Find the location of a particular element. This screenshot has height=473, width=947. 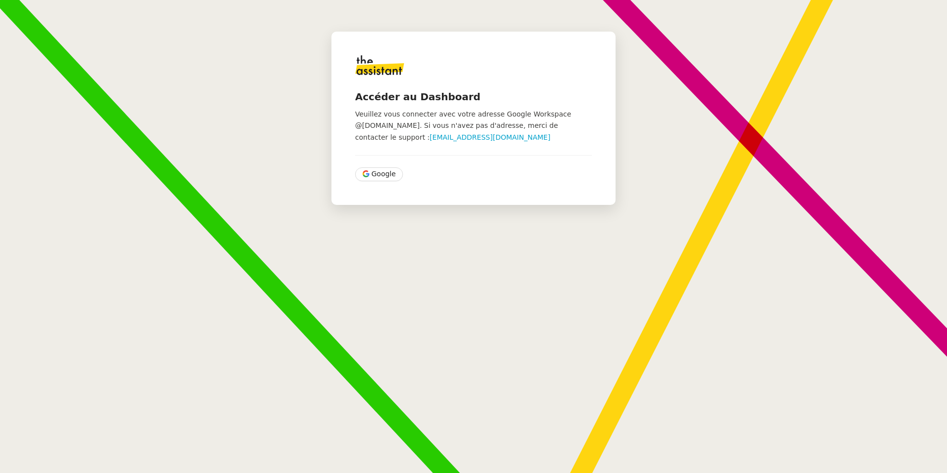

h4: Accéder au Dashboard is located at coordinates (474, 97).